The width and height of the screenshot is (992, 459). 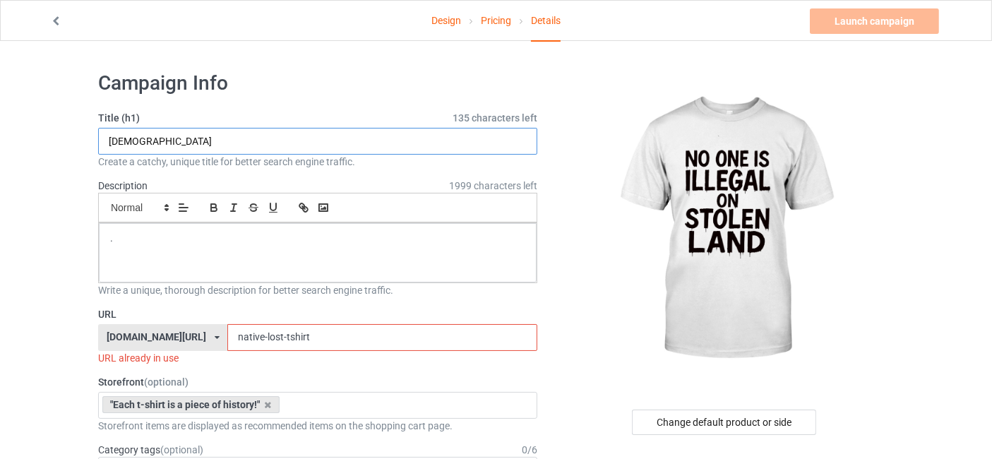 What do you see at coordinates (318, 290) in the screenshot?
I see `div: Write a unique, thorough description for better search engine traffic.` at bounding box center [318, 290].